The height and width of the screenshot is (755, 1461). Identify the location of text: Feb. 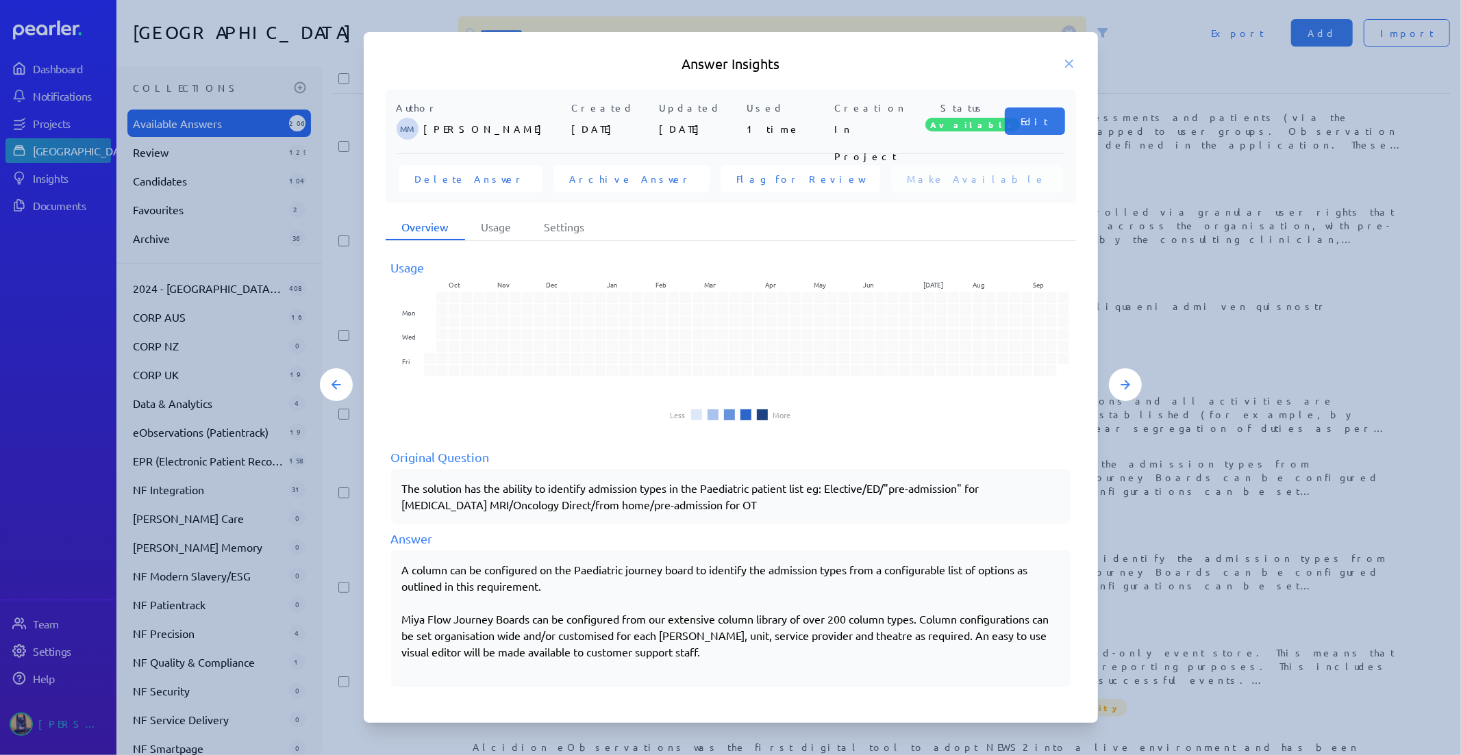
(662, 284).